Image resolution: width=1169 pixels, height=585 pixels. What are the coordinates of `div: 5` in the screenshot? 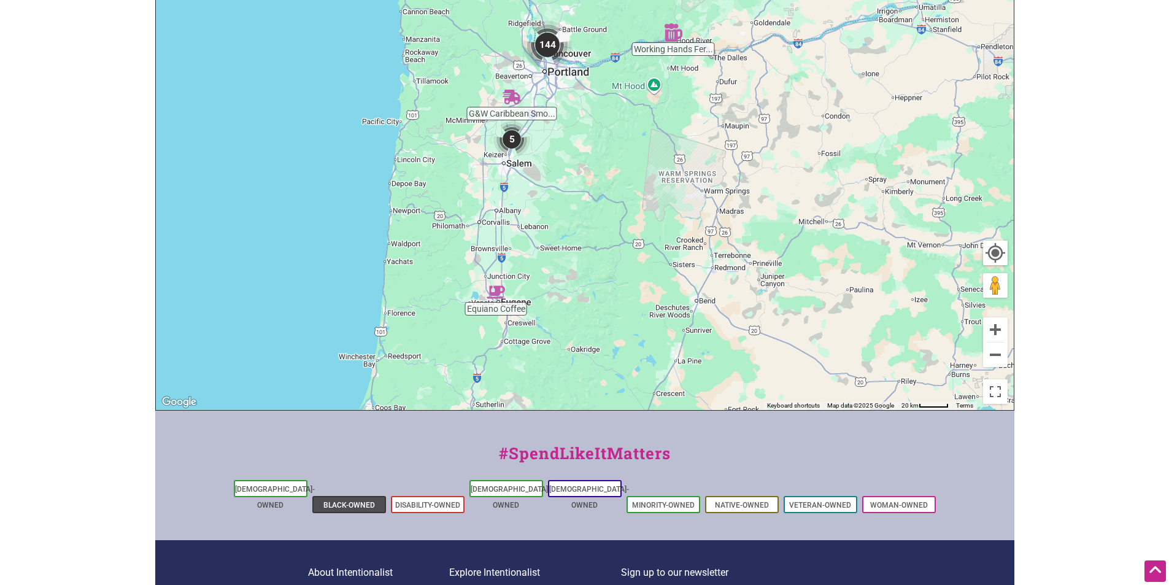 It's located at (512, 139).